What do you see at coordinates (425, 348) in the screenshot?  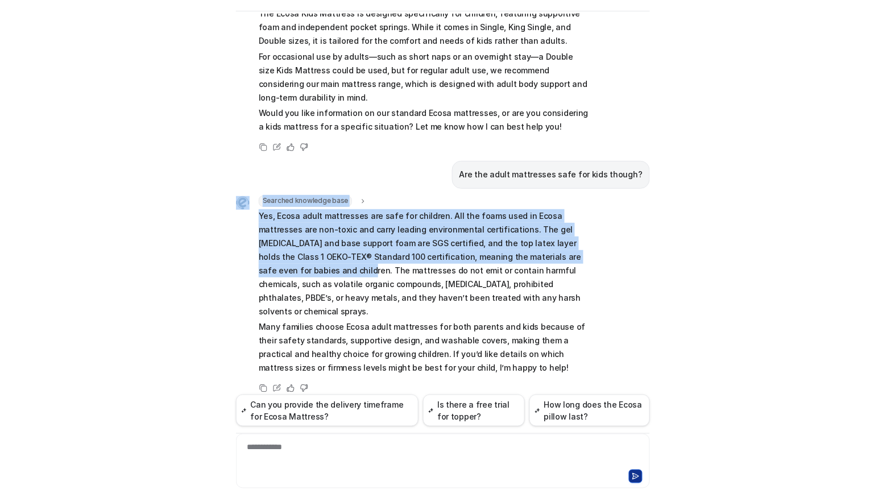 I see `p: Many families choose Ecosa adult mattresses for both parents and kids because of their safety sta...` at bounding box center [425, 348].